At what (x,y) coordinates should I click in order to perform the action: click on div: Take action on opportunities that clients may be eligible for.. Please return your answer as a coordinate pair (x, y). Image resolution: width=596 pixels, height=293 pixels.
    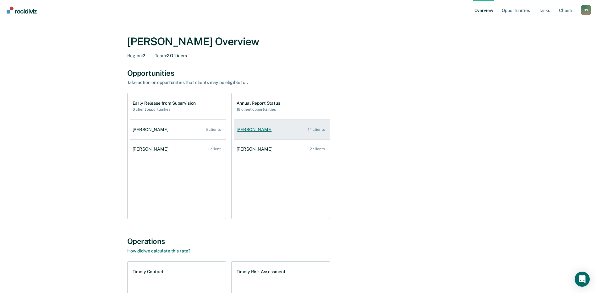
    Looking at the image, I should click on (237, 82).